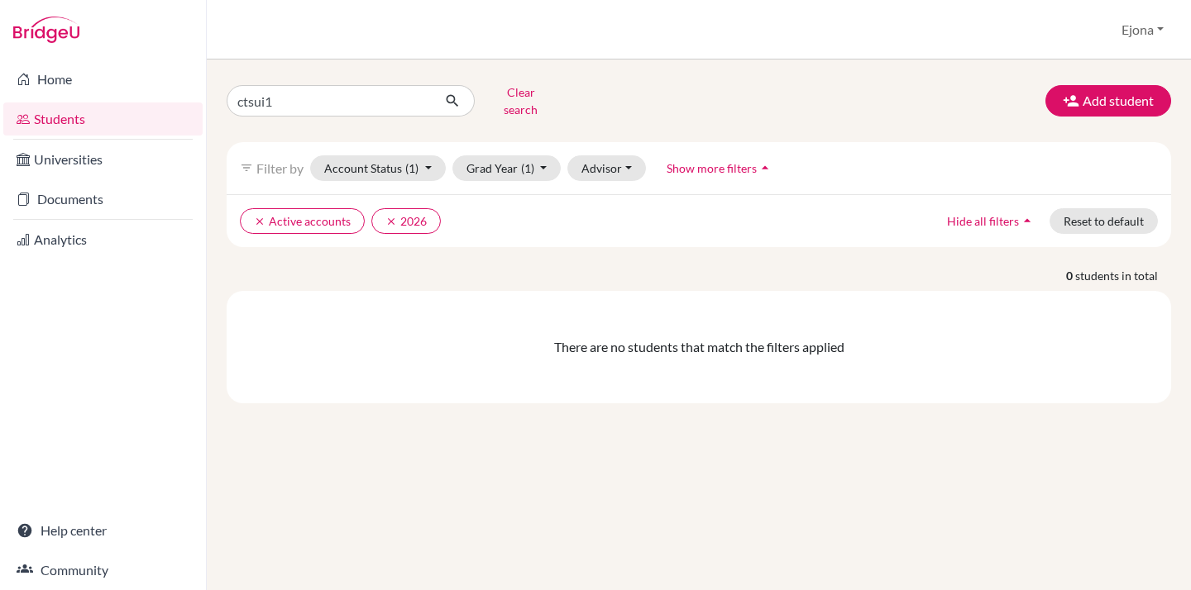 The width and height of the screenshot is (1191, 590). Describe the element at coordinates (1123, 275) in the screenshot. I see `span: students in total` at that location.